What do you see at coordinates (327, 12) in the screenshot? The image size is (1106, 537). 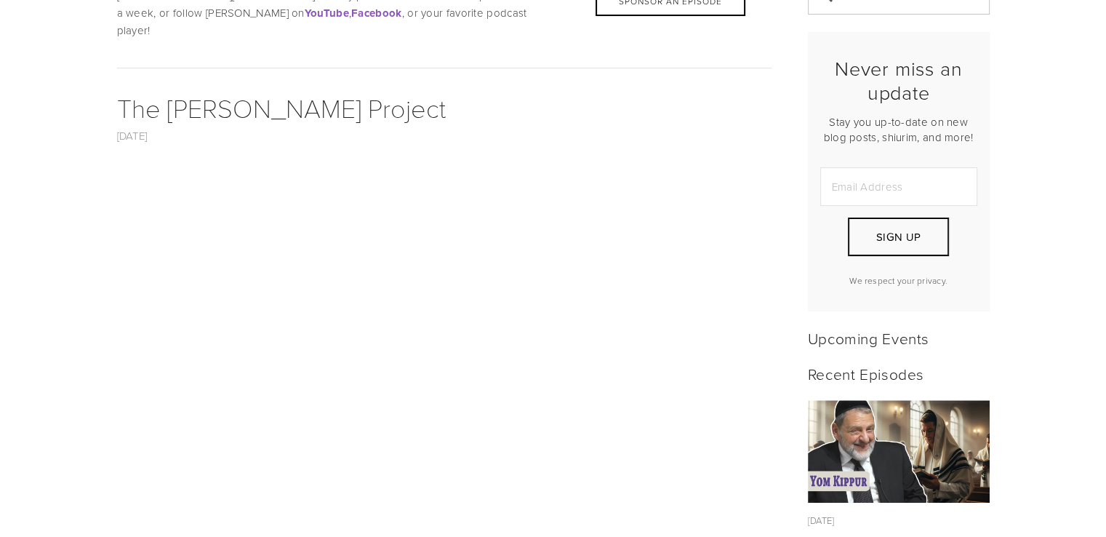 I see `a: YouTube` at bounding box center [327, 12].